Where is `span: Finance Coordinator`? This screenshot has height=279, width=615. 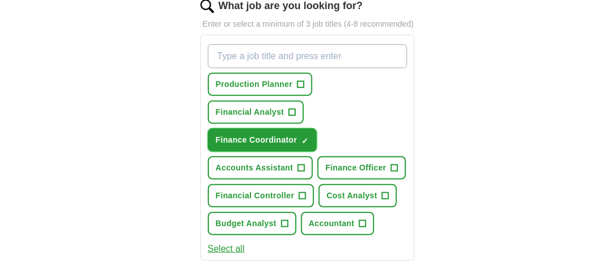 span: Finance Coordinator is located at coordinates (257, 140).